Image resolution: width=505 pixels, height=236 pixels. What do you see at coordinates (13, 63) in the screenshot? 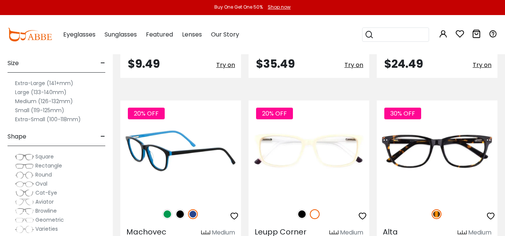
I see `span: Size` at bounding box center [13, 63].